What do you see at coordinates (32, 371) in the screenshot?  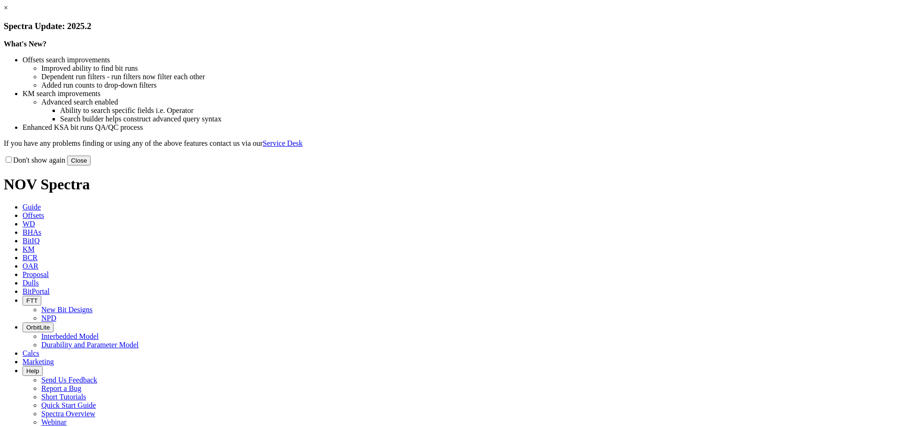 I see `span: Help` at bounding box center [32, 371].